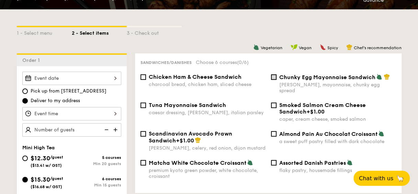  Describe the element at coordinates (96, 163) in the screenshot. I see `div: Min 20 guests` at that location.